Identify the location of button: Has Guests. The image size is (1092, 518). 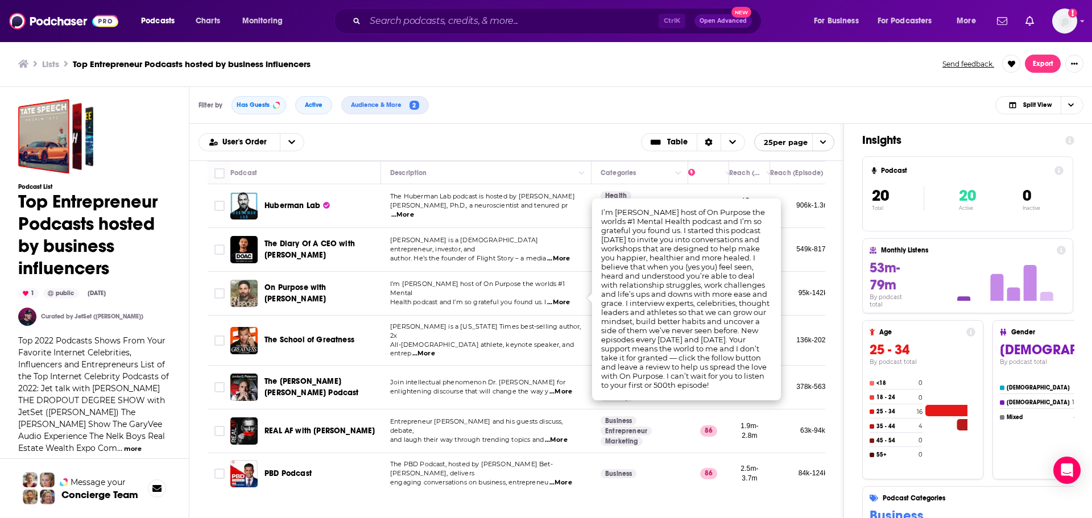
(259, 105).